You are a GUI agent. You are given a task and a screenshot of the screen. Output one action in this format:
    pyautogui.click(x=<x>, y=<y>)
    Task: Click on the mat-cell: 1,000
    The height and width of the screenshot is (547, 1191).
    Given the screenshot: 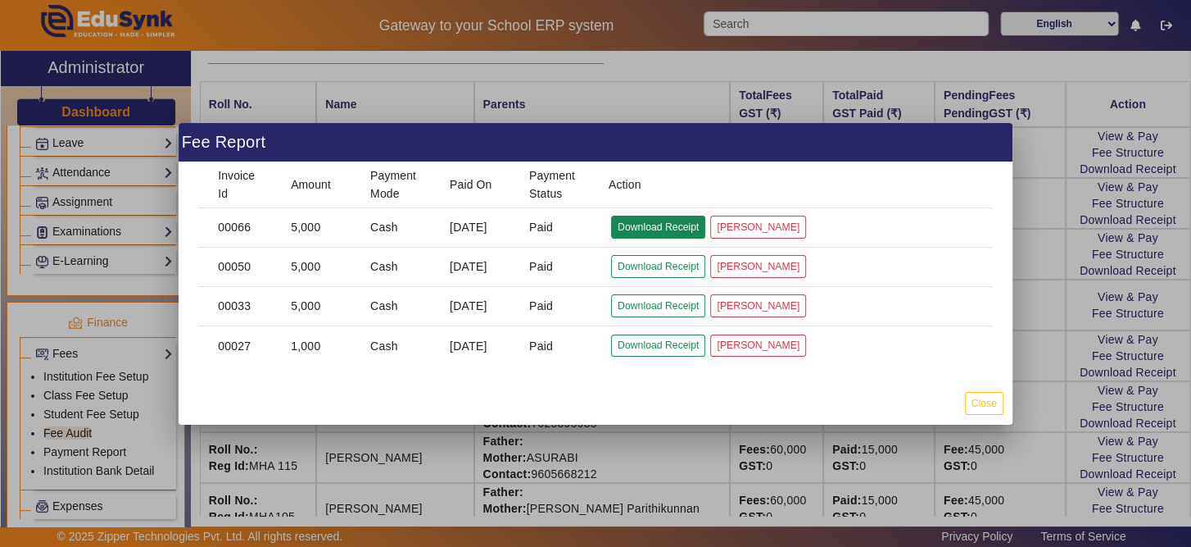 What is the action you would take?
    pyautogui.click(x=317, y=346)
    